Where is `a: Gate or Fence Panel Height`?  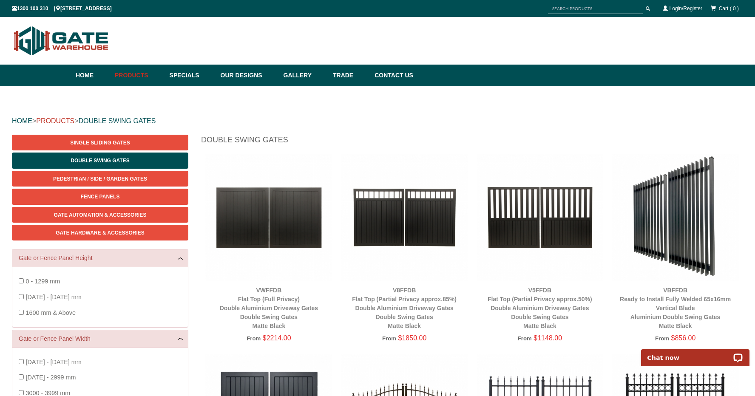 a: Gate or Fence Panel Height is located at coordinates (100, 258).